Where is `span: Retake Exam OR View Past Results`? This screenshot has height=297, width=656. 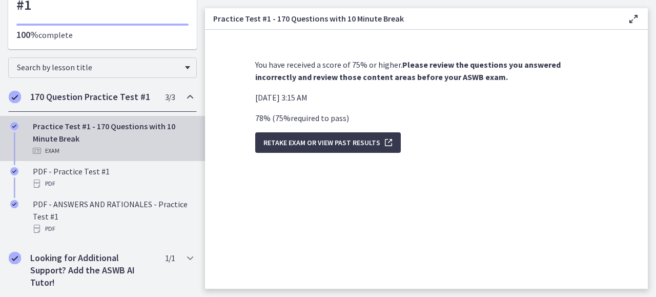
span: Retake Exam OR View Past Results is located at coordinates (322, 142).